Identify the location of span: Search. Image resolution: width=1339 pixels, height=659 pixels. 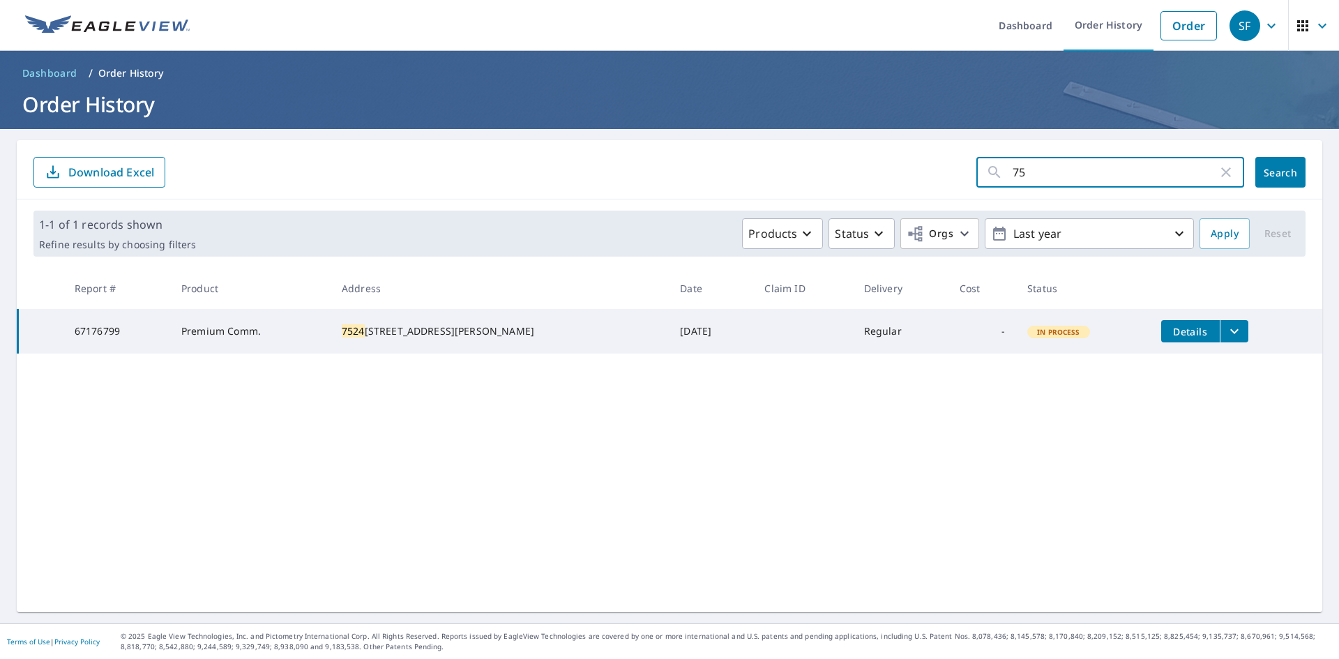
(1281, 172).